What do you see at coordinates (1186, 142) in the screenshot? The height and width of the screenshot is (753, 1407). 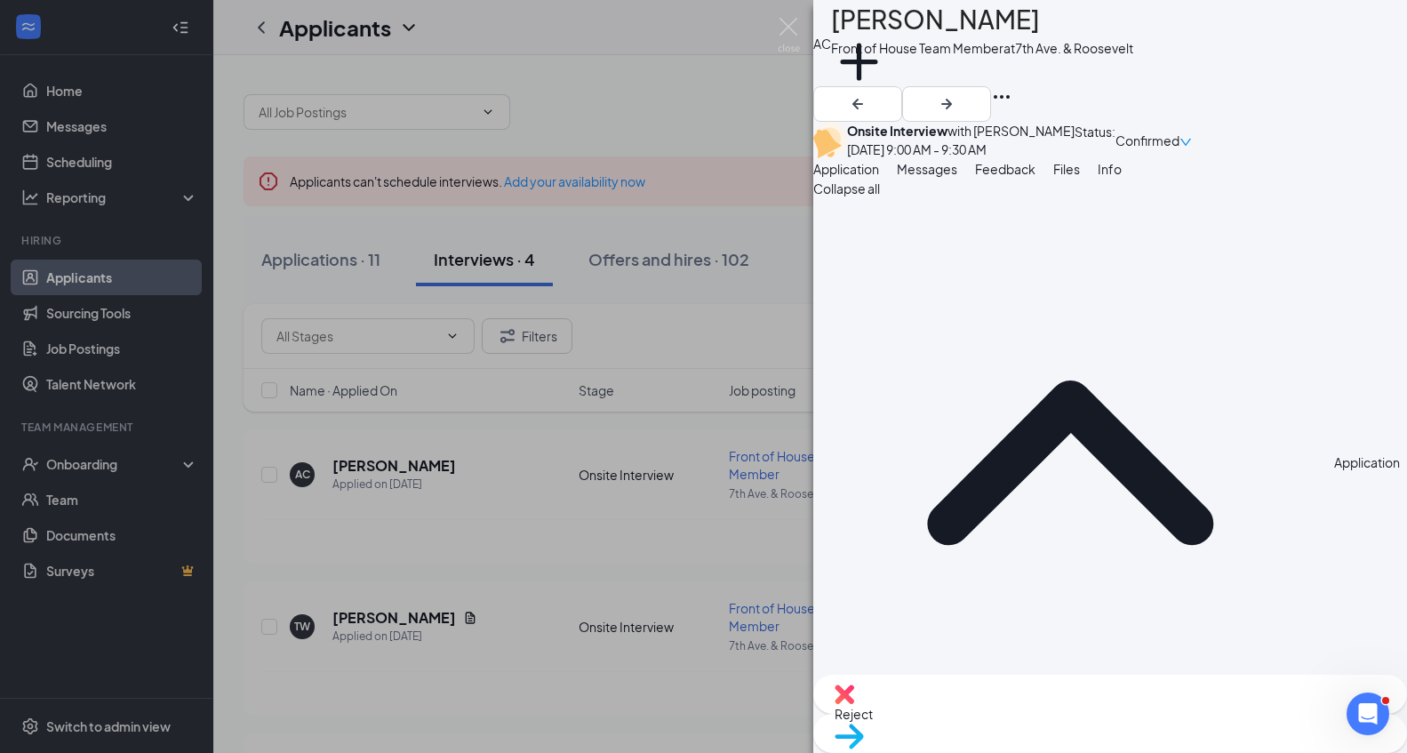 I see `span: down` at bounding box center [1186, 142].